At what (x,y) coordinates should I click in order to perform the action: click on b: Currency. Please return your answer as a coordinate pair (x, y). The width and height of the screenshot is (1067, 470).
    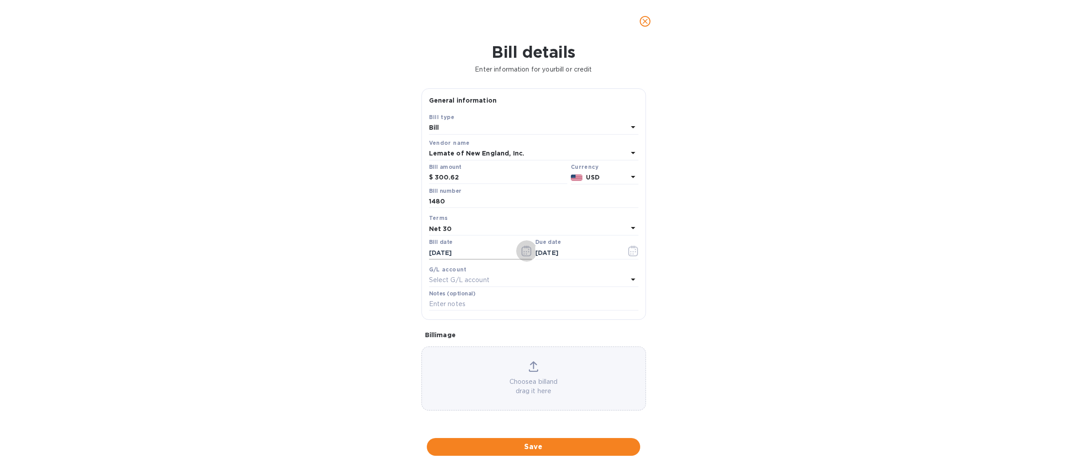
    Looking at the image, I should click on (584, 167).